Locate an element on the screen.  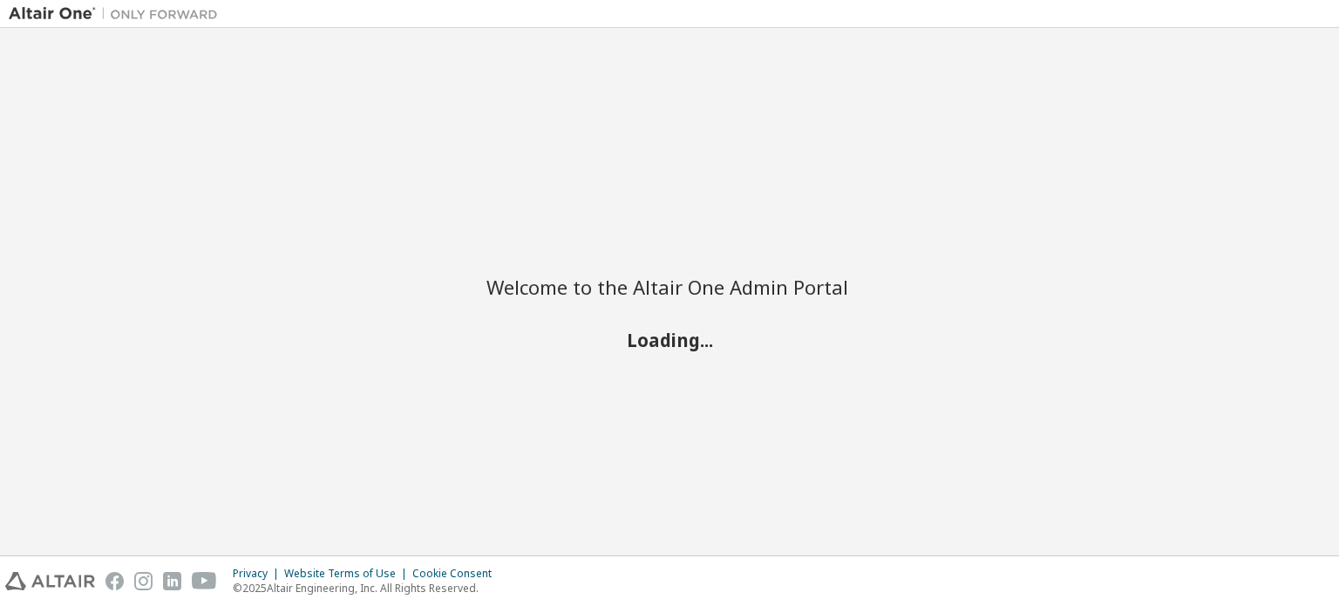
h2: Welcome to the Altair One Admin Portal is located at coordinates (670, 287).